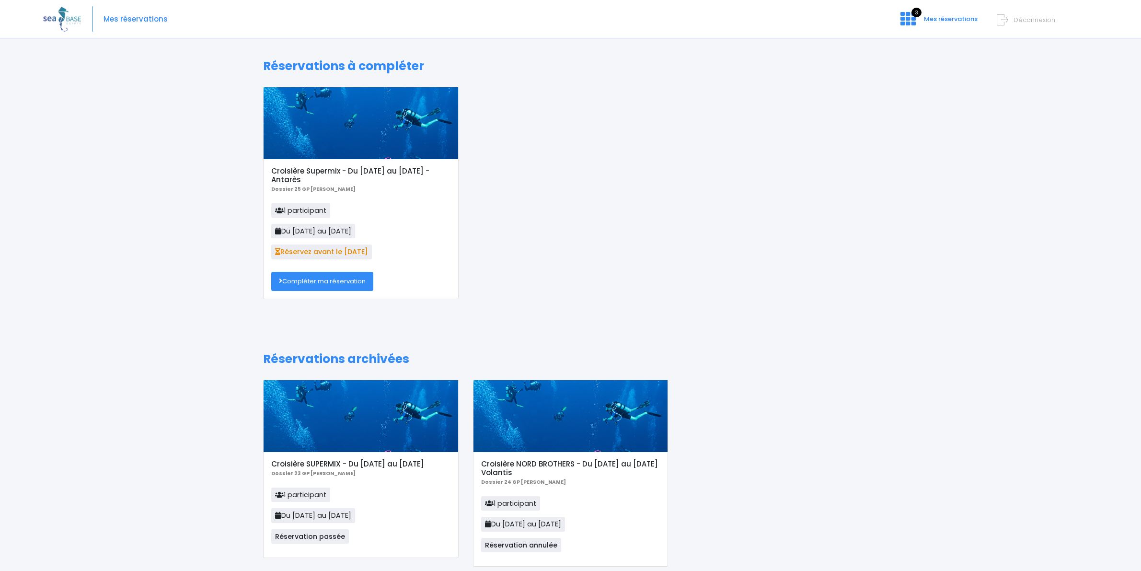 The width and height of the screenshot is (1141, 571). Describe the element at coordinates (950, 19) in the screenshot. I see `span: Mes réservations` at that location.